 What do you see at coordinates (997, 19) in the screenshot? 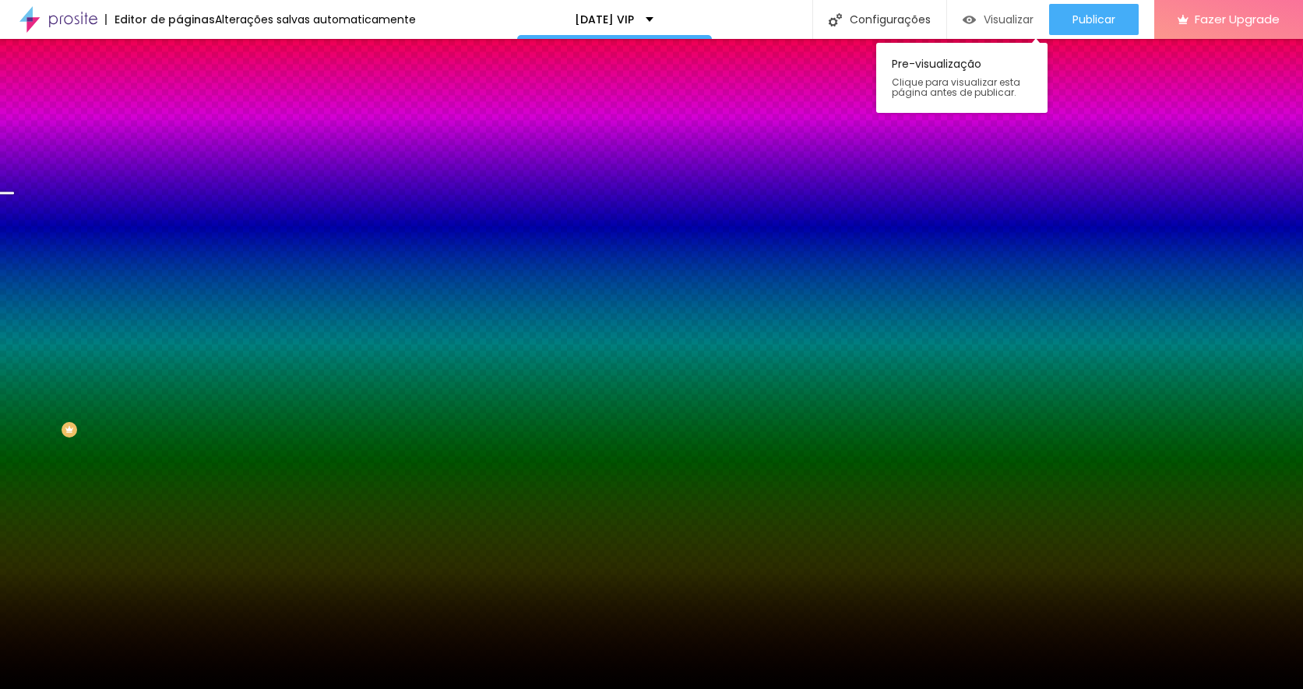
I see `button: Visualizar` at bounding box center [997, 19].